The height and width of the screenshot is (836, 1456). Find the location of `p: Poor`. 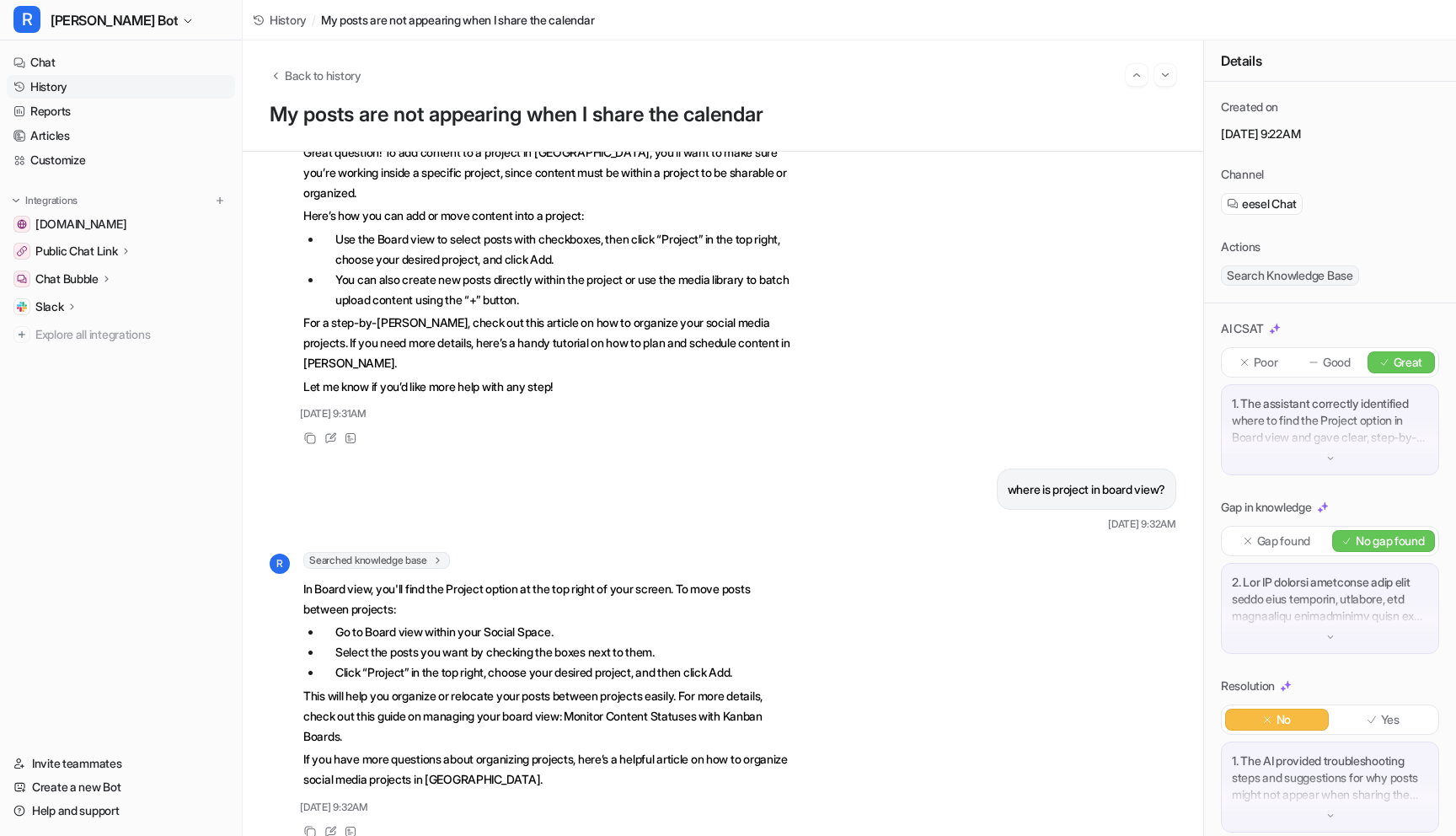

p: Poor is located at coordinates (1266, 362).